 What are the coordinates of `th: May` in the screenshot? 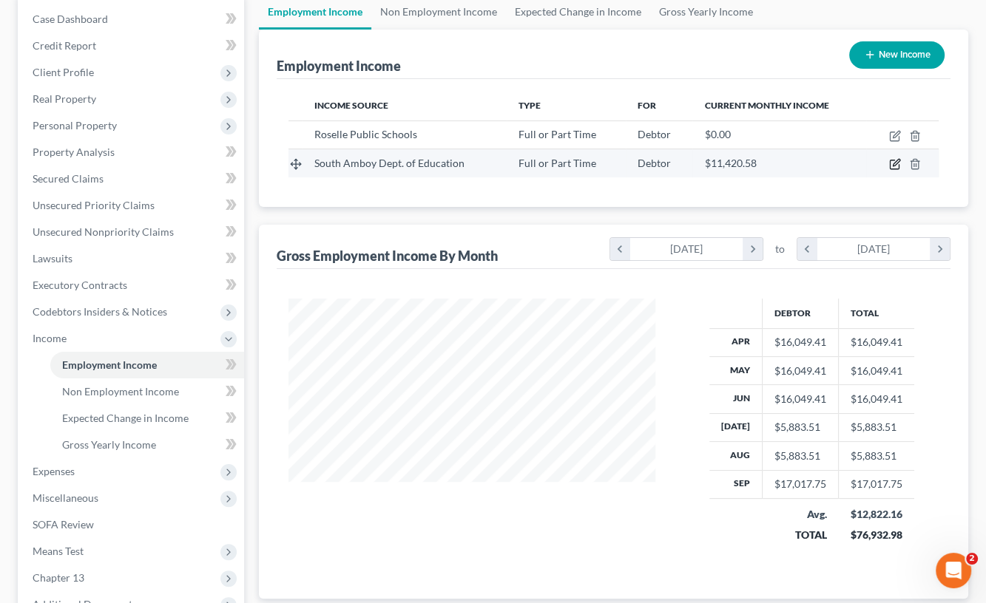 It's located at (736, 370).